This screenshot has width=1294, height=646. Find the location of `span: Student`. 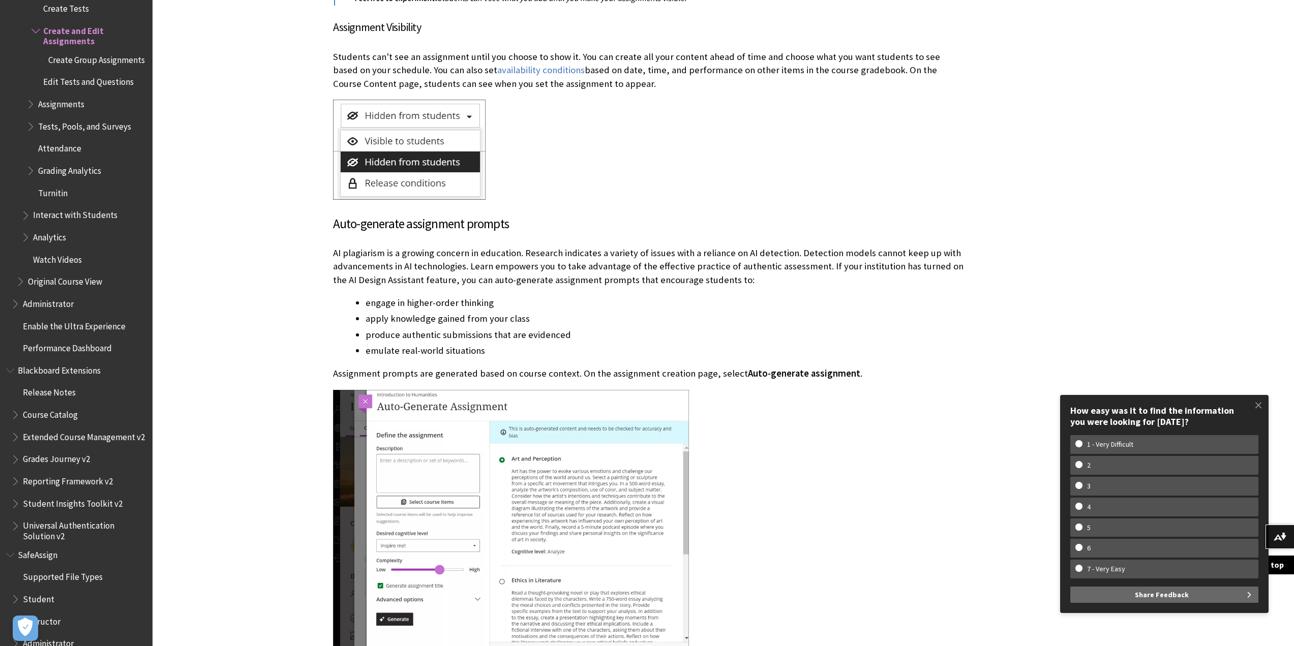

span: Student is located at coordinates (39, 597).